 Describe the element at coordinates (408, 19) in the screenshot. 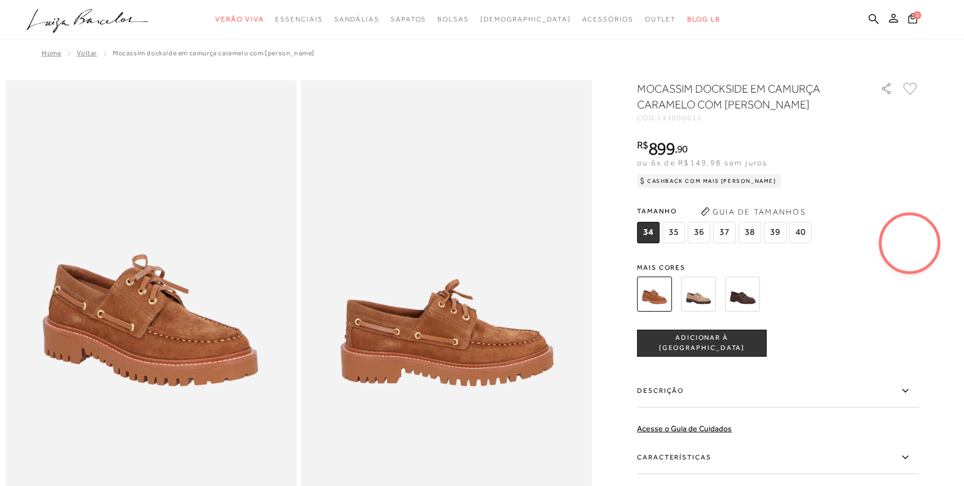

I see `span: Sapatos` at that location.